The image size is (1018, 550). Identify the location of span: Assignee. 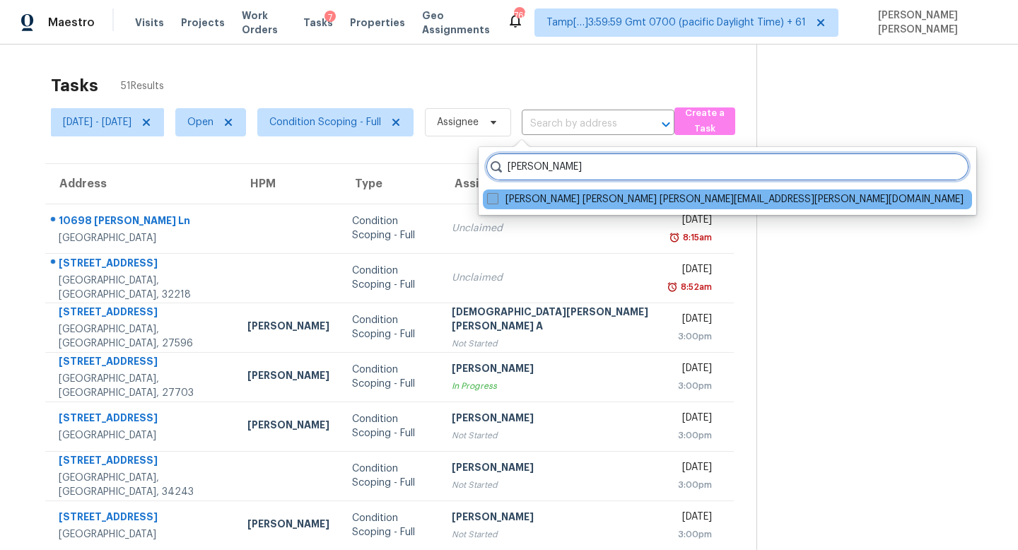
(458, 122).